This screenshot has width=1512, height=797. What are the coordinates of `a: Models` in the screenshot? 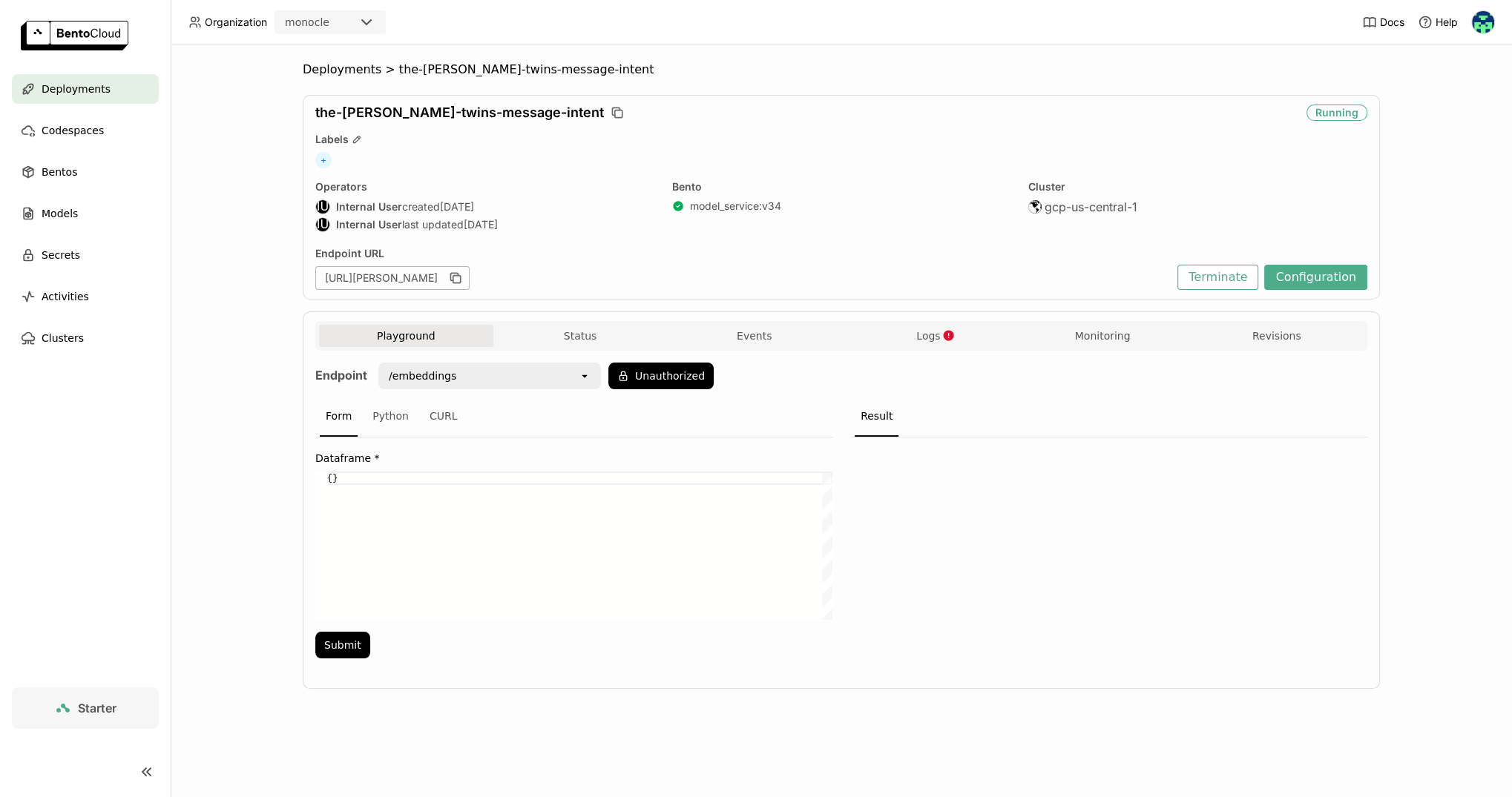 It's located at (86, 213).